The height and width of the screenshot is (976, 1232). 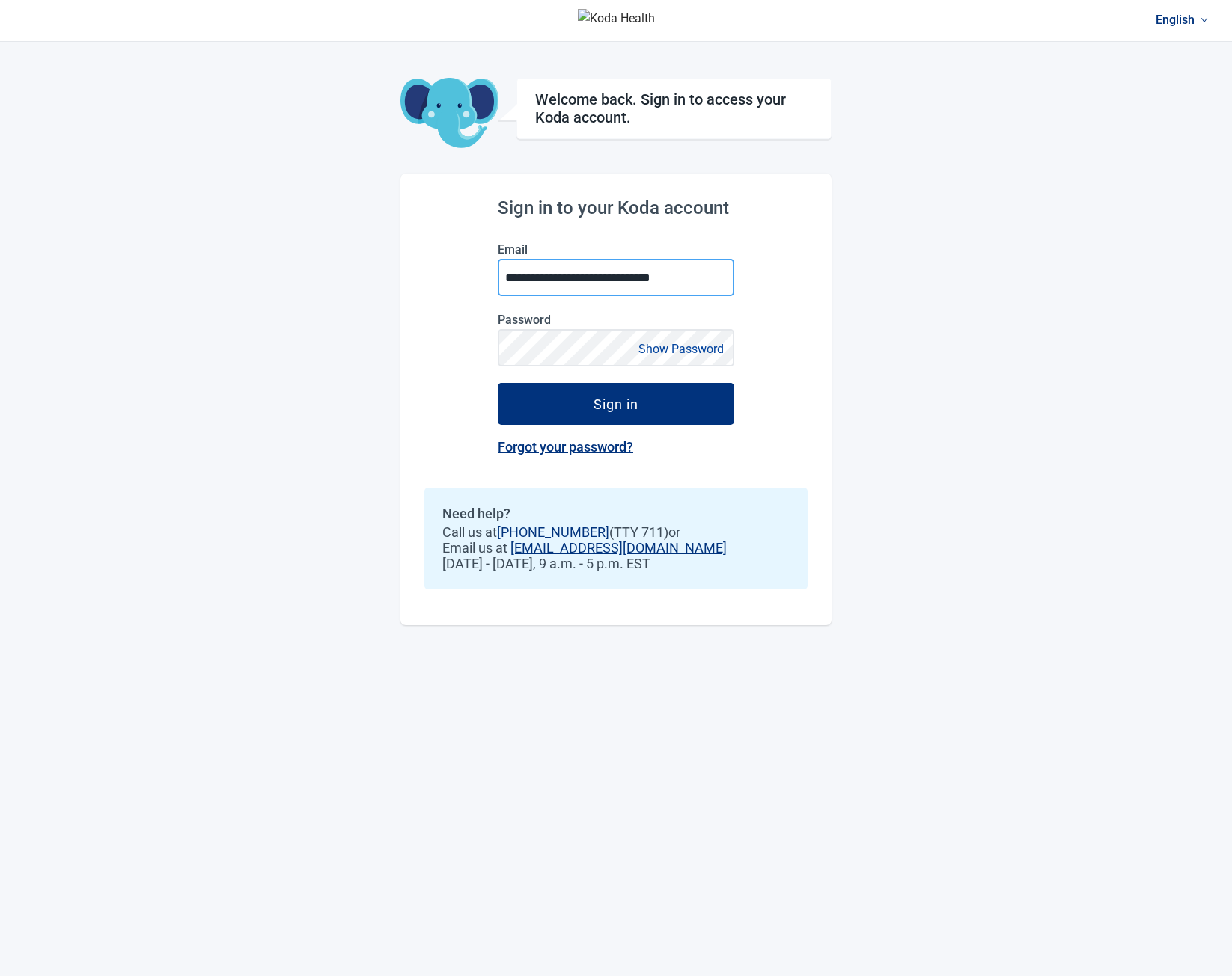 I want to click on span: down, so click(x=1204, y=21).